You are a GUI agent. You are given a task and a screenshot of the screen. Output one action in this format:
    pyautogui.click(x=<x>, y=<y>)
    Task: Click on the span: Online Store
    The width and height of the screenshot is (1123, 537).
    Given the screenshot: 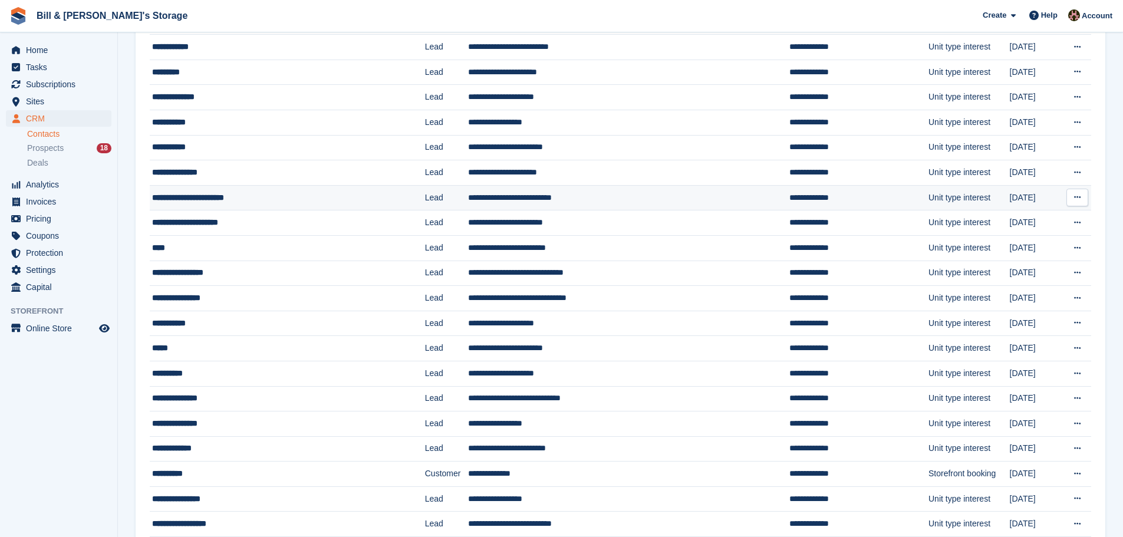 What is the action you would take?
    pyautogui.click(x=61, y=328)
    